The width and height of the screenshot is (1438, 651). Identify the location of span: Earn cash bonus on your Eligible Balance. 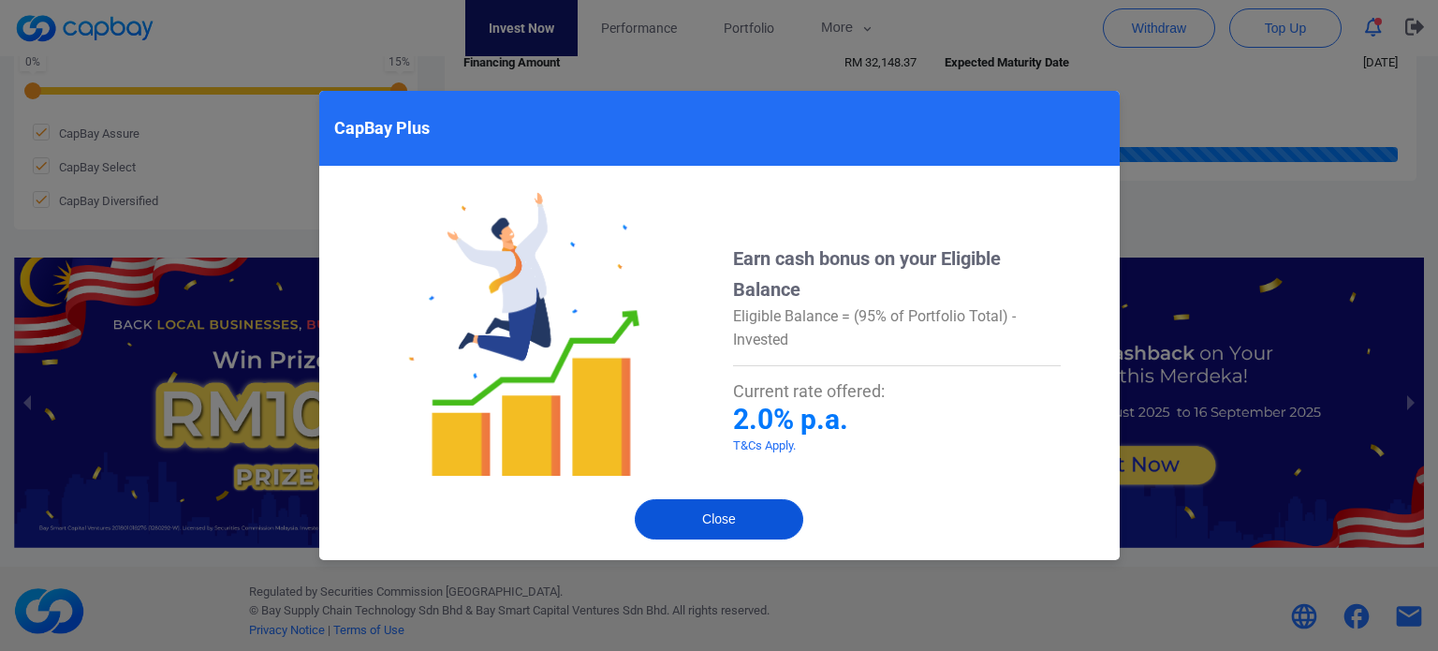
(867, 273).